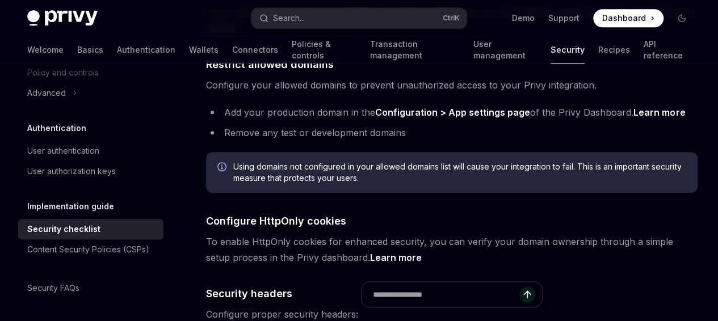 This screenshot has width=718, height=321. What do you see at coordinates (446, 295) in the screenshot?
I see `input: Ask a question...` at bounding box center [446, 295].